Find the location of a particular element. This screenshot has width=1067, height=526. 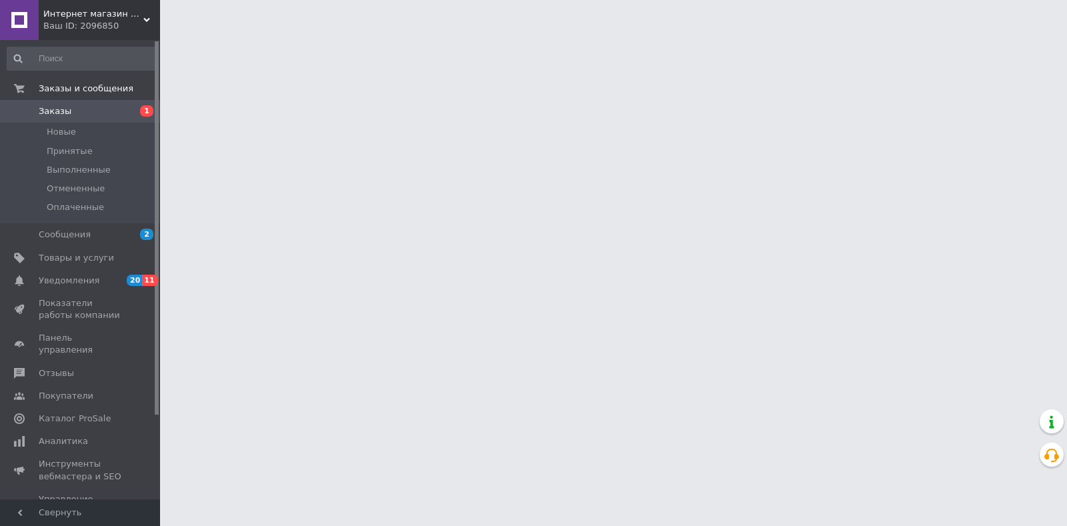

span: Новые is located at coordinates (61, 132).